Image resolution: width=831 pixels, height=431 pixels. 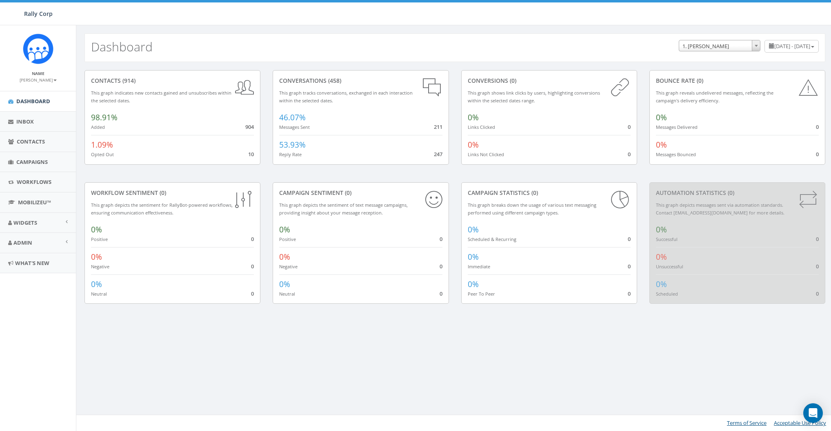 What do you see at coordinates (485, 154) in the screenshot?
I see `small: Links Not Clicked` at bounding box center [485, 154].